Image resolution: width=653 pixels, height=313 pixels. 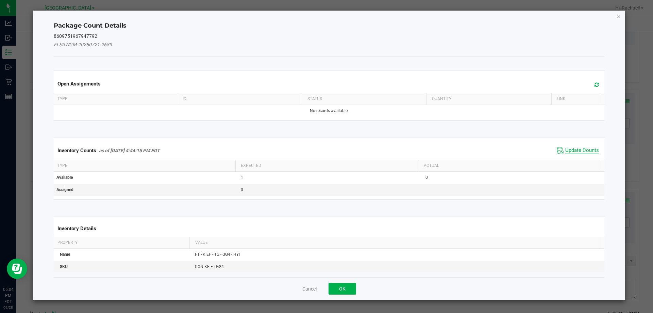 I want to click on span: Value, so click(x=201, y=242).